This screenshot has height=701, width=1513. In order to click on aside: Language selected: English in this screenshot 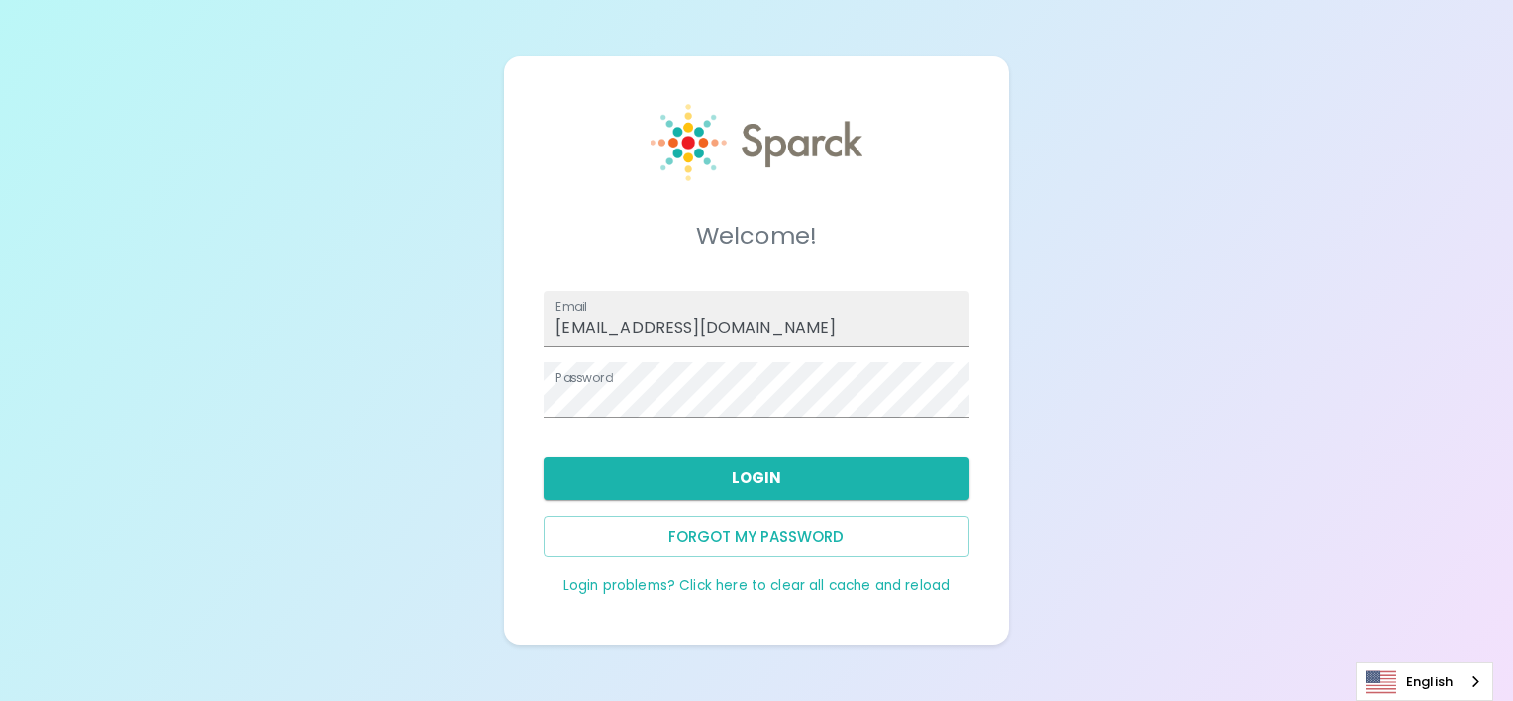, I will do `click(1424, 681)`.